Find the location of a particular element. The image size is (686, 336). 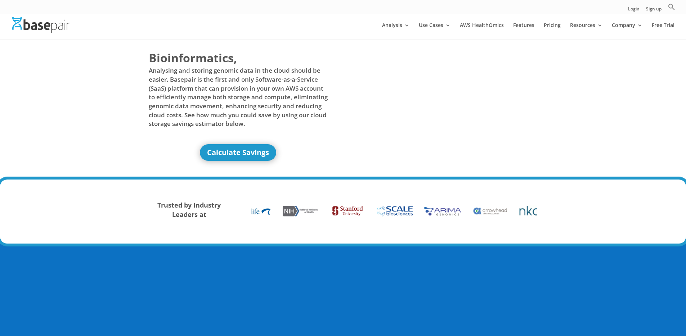

a: Free Trial is located at coordinates (663, 31).